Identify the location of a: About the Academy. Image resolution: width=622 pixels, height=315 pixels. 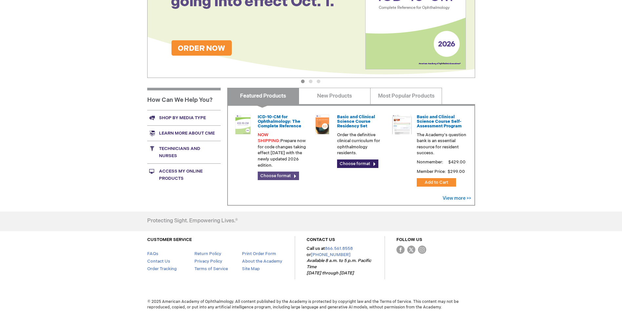
(262, 262).